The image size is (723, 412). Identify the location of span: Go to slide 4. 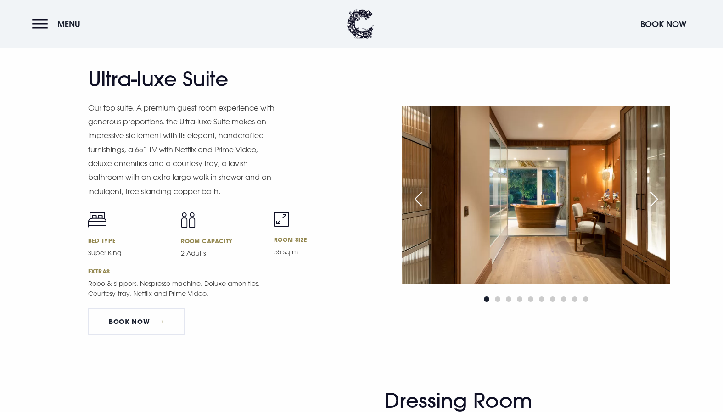
(520, 299).